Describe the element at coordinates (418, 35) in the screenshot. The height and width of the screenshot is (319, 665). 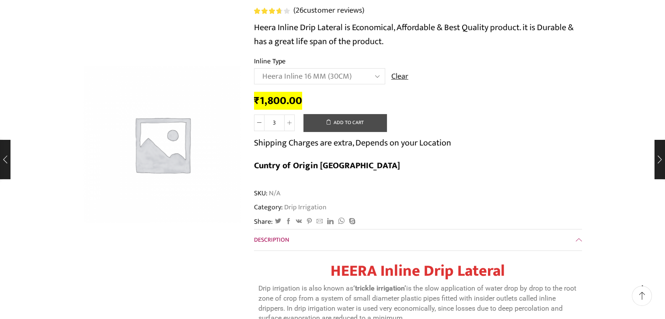
I see `p: Heera Inline Drip Lateral is Economical, Affordable & Best Quality product. it is Durable & has a...` at that location.